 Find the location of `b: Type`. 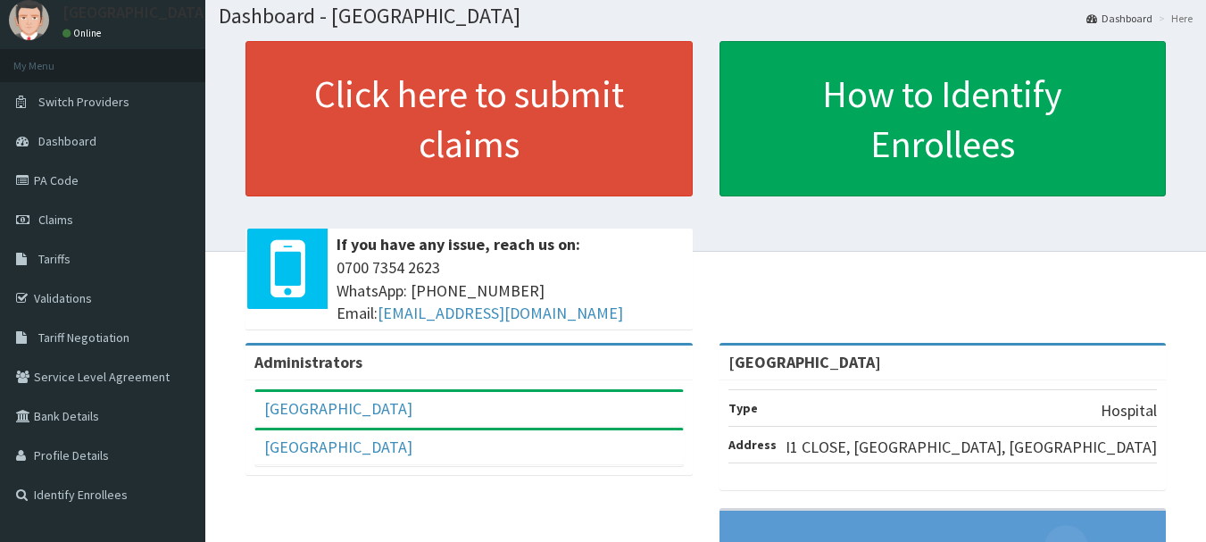

b: Type is located at coordinates (743, 408).